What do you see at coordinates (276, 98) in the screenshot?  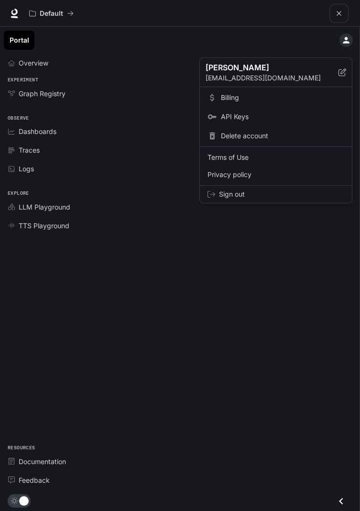 I see `a: Billing` at bounding box center [276, 98].